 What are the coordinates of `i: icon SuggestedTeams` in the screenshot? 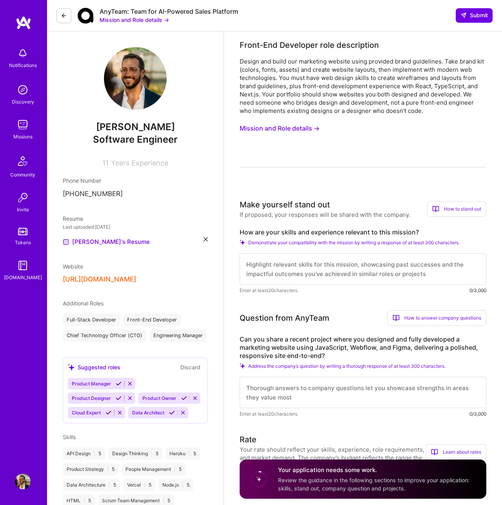 It's located at (71, 367).